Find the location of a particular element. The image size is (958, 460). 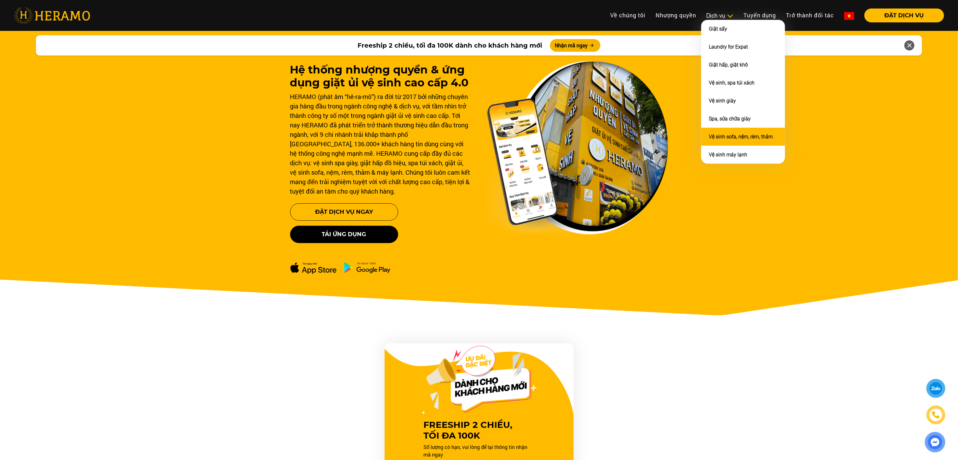

img: heramo-logo.png is located at coordinates (52, 15).